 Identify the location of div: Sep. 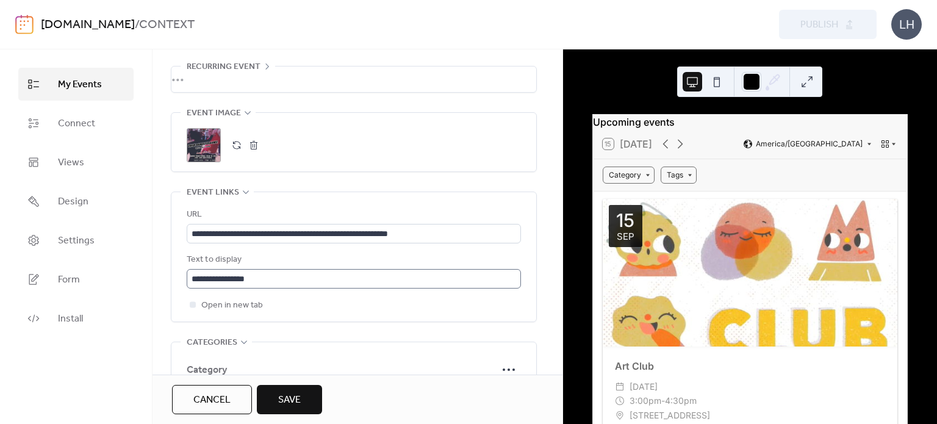
(625, 236).